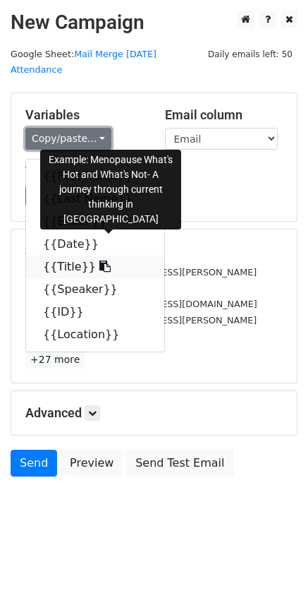 The height and width of the screenshot is (603, 308). What do you see at coordinates (95, 176) in the screenshot?
I see `a: {{First Name}}` at bounding box center [95, 176].